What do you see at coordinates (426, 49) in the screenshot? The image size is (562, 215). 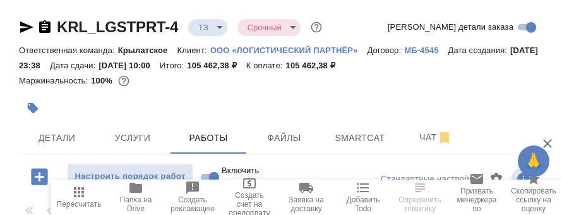 I see `a: МБ-4545` at bounding box center [426, 49].